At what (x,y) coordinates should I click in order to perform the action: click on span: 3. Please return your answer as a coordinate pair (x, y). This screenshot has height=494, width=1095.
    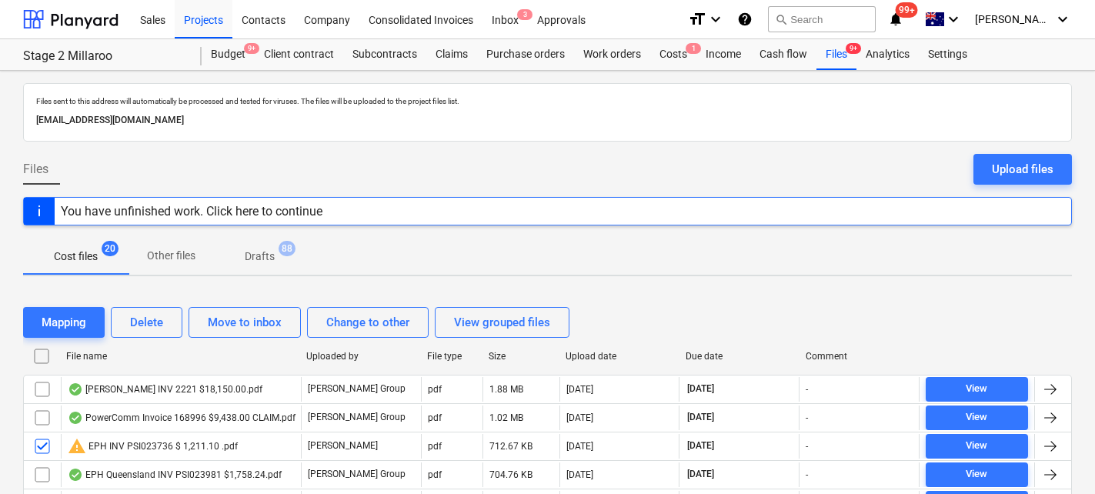
    Looking at the image, I should click on (525, 15).